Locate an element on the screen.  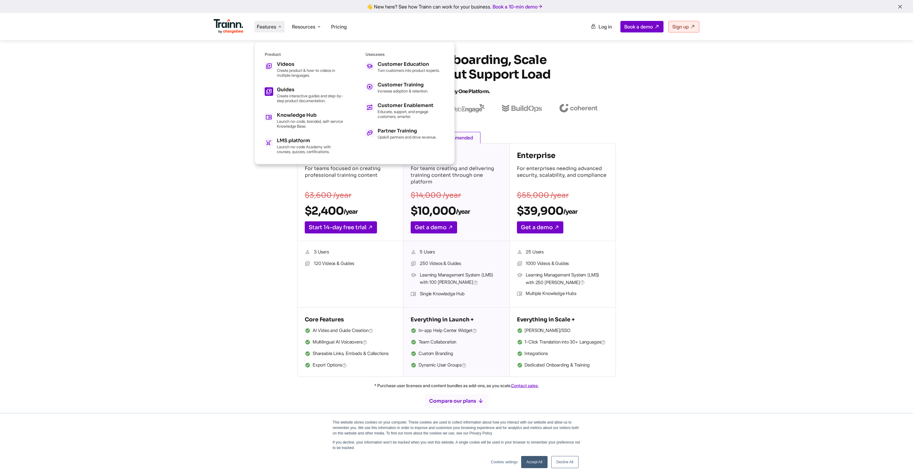
p: * Purchase user licenses and content bundles as add-ons, as you scale. . is located at coordinates (456, 386).